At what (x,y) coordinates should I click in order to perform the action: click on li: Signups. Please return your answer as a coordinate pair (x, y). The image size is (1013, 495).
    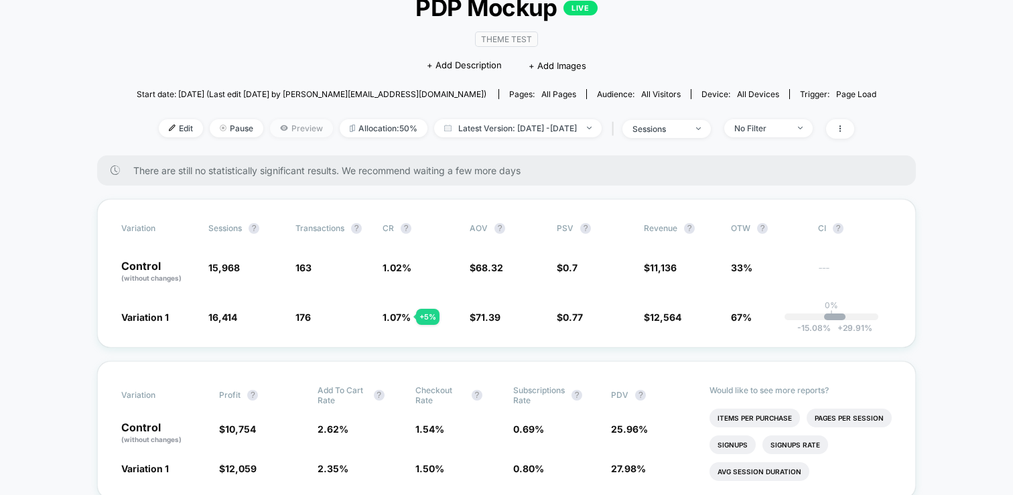
    Looking at the image, I should click on (732, 445).